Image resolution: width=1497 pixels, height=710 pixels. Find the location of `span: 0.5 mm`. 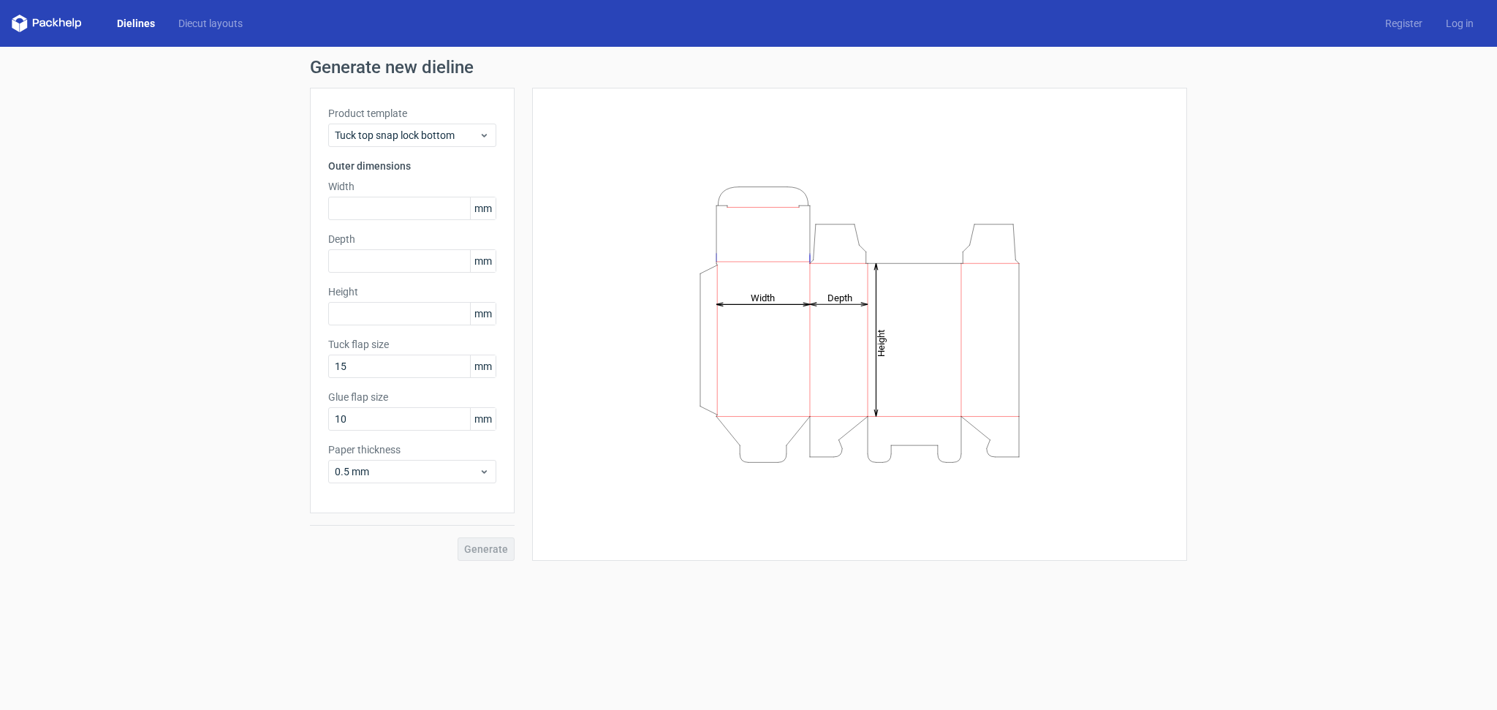

span: 0.5 mm is located at coordinates (406, 471).